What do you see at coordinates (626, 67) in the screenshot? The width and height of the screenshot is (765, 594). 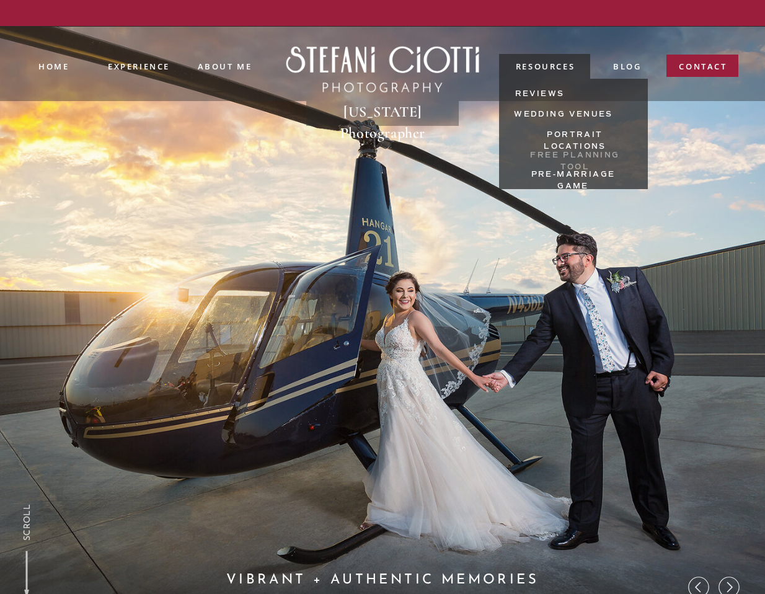 I see `a: blog` at bounding box center [626, 67].